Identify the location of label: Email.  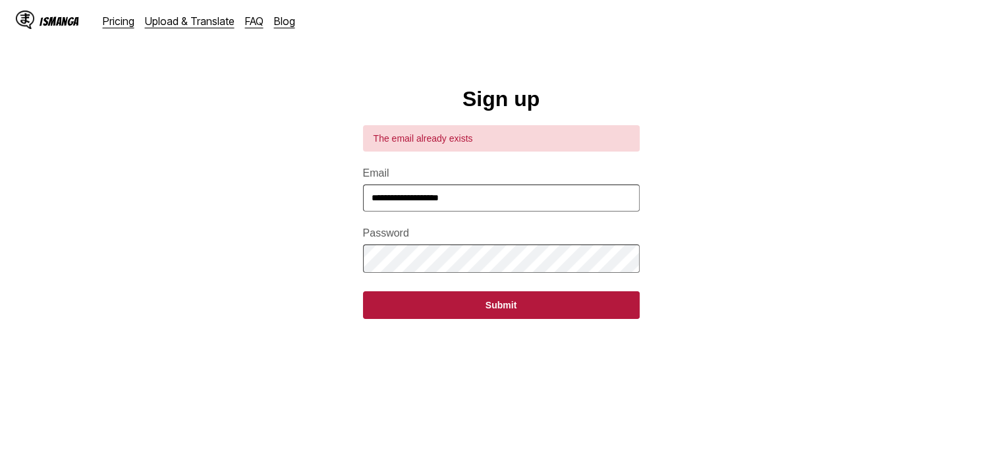
(501, 173).